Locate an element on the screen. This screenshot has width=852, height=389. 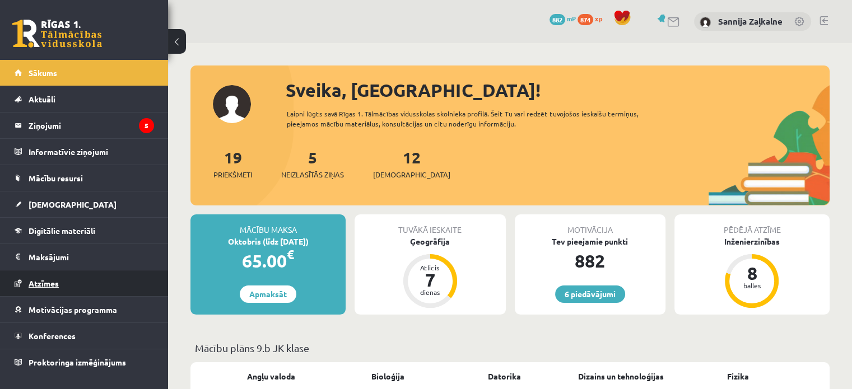
span: Aktuāli is located at coordinates (42, 99).